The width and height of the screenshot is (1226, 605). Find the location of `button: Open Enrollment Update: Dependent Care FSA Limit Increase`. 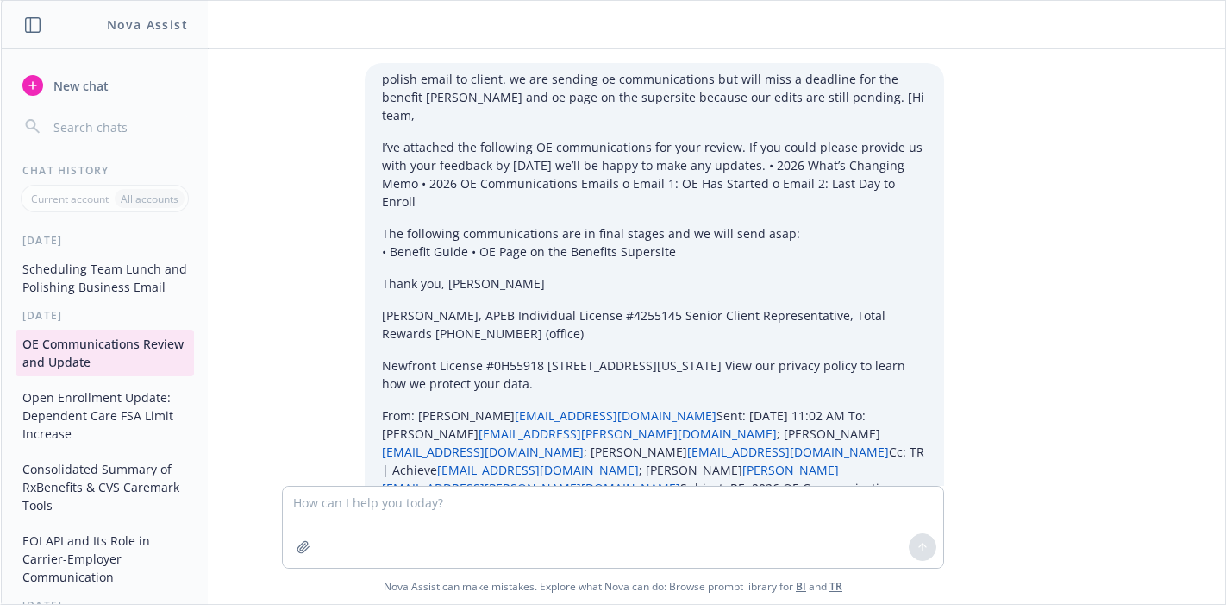

button: Open Enrollment Update: Dependent Care FSA Limit Increase is located at coordinates (104, 415).